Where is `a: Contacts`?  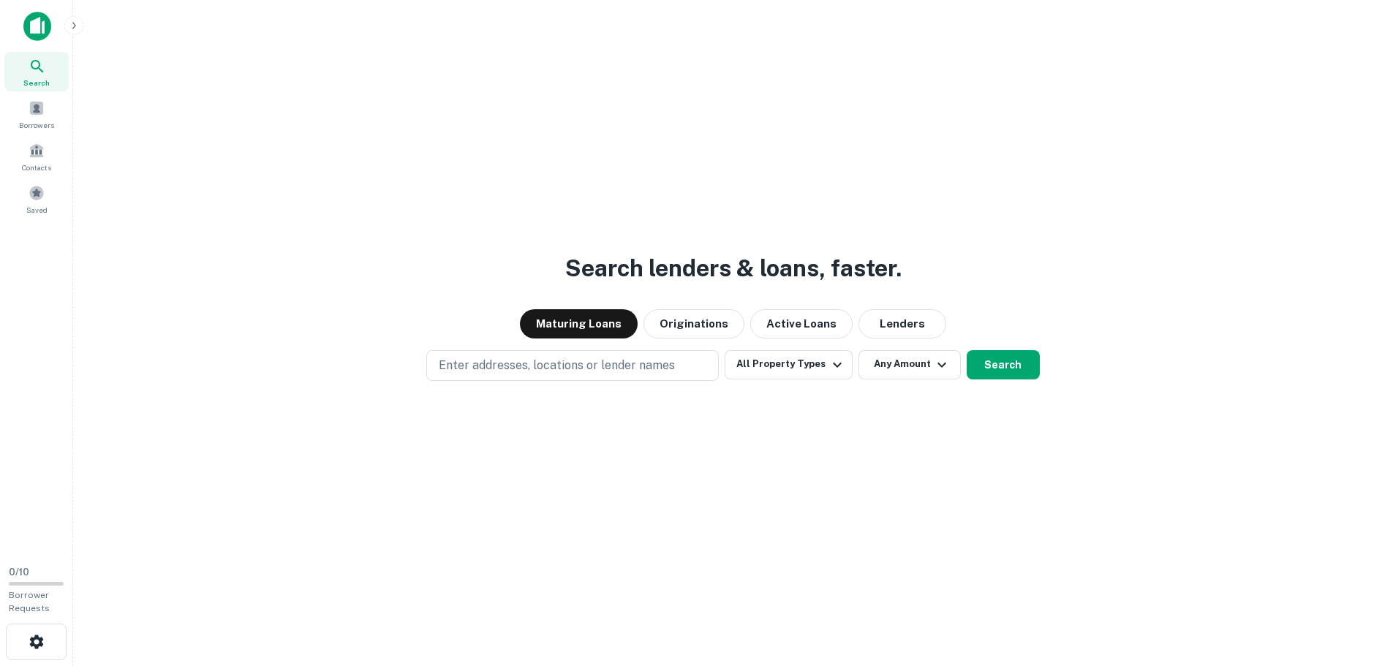 a: Contacts is located at coordinates (37, 157).